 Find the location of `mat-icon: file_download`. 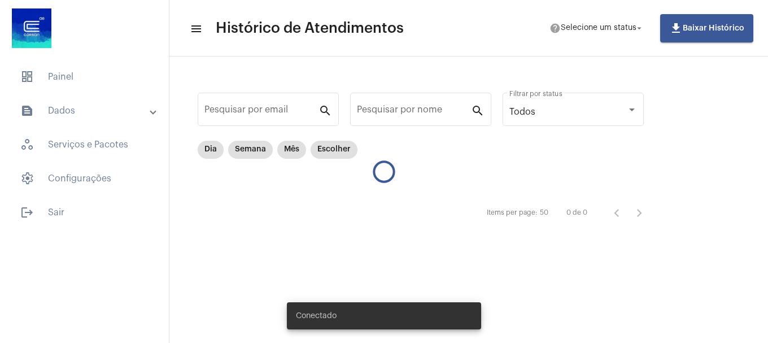

mat-icon: file_download is located at coordinates (676, 28).